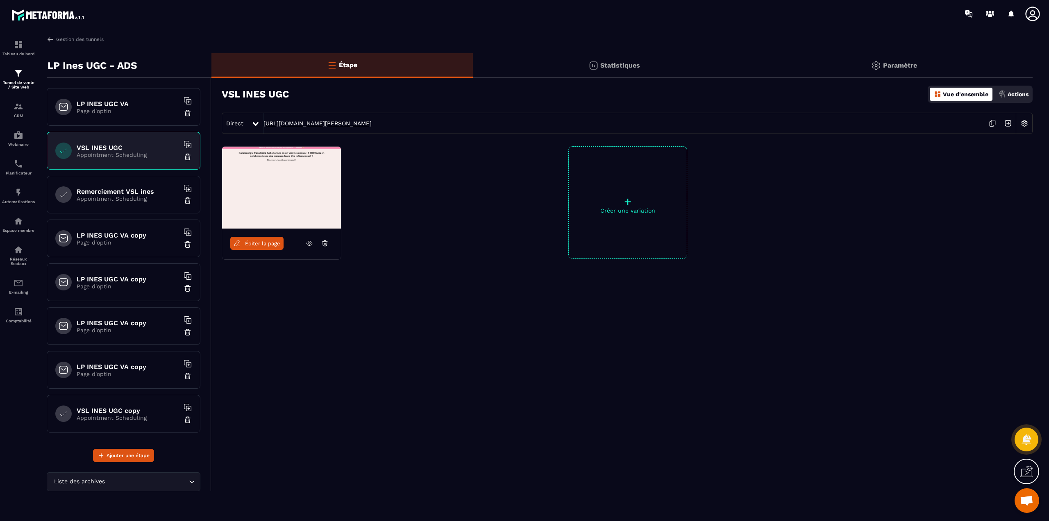 The height and width of the screenshot is (521, 1049). Describe the element at coordinates (48, 15) in the screenshot. I see `img: logo` at that location.